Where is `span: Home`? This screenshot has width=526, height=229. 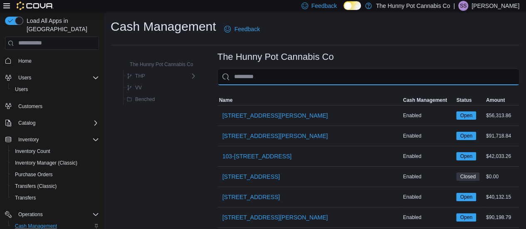
span: Home is located at coordinates (25, 61).